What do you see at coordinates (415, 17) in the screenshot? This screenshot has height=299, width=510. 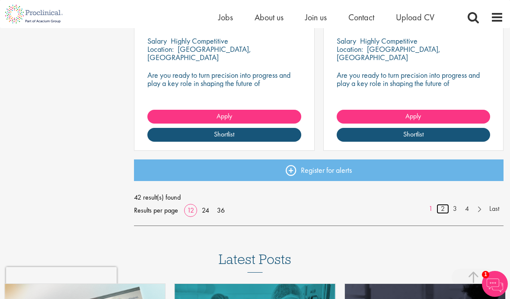 I see `a: Upload CV` at bounding box center [415, 17].